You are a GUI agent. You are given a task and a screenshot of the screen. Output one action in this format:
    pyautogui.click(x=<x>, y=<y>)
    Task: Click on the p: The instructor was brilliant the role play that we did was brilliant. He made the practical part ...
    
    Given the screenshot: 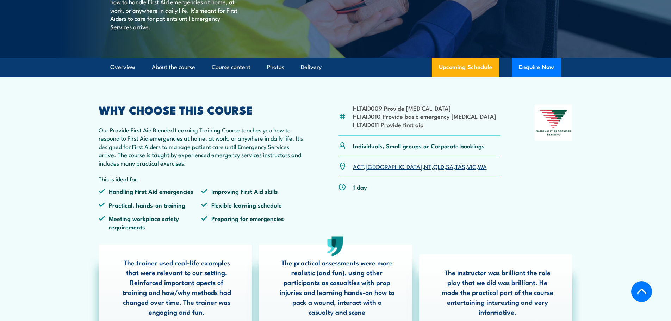 What is the action you would take?
    pyautogui.click(x=497, y=292)
    